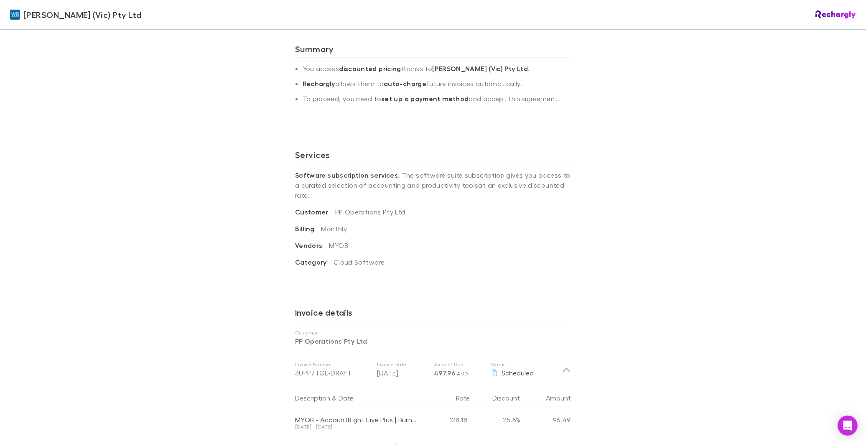 The image size is (866, 444). What do you see at coordinates (359, 262) in the screenshot?
I see `span: Cloud Software` at bounding box center [359, 262].